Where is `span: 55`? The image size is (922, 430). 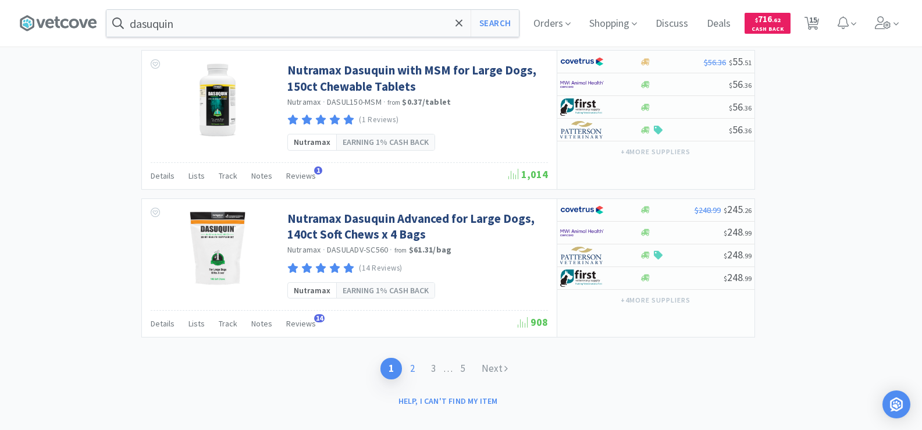 span: 55 is located at coordinates (740, 61).